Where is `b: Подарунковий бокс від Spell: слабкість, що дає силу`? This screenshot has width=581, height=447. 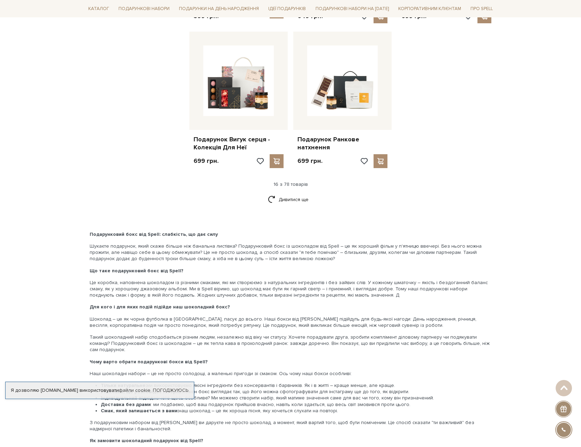
b: Подарунковий бокс від Spell: слабкість, що дає силу is located at coordinates (154, 234).